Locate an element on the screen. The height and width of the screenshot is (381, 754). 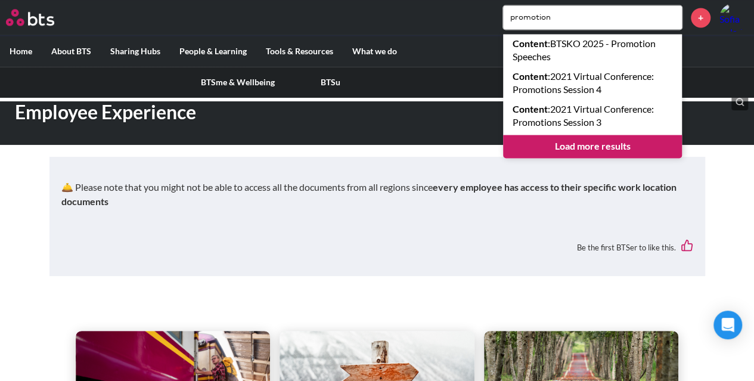
label: What we do is located at coordinates (374, 51).